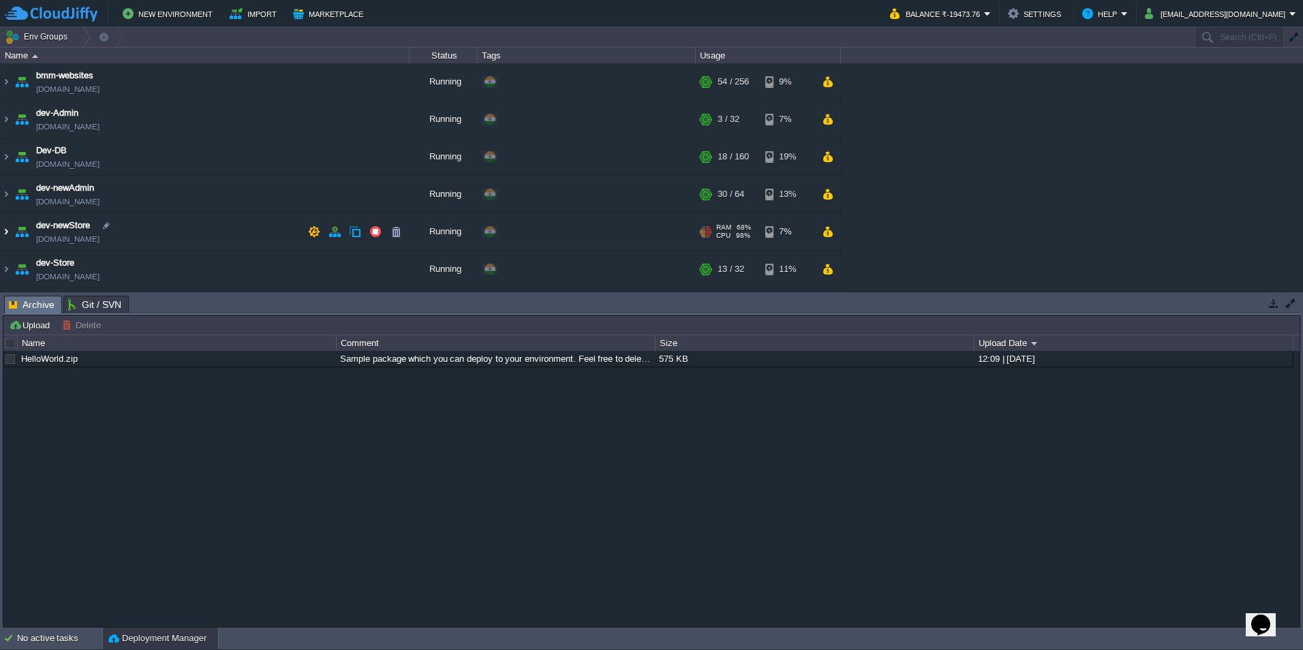 The width and height of the screenshot is (1303, 650). Describe the element at coordinates (729, 307) in the screenshot. I see `div: 2 / 28` at that location.